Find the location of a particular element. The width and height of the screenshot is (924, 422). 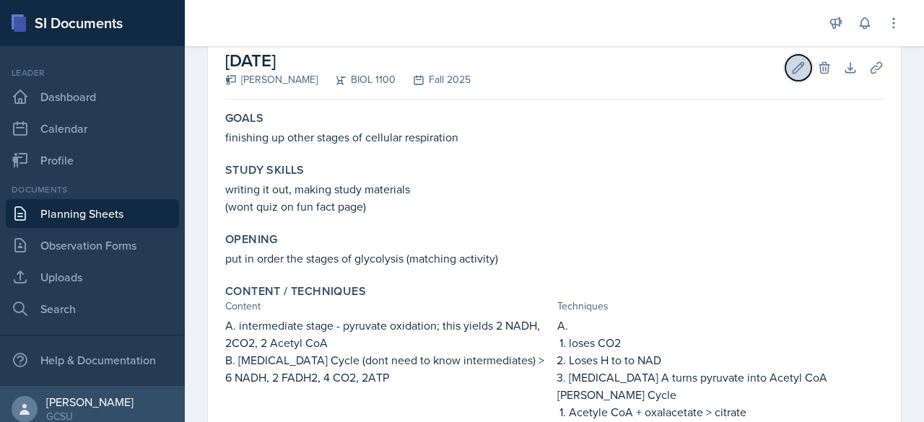

div: BIOL 1100 is located at coordinates (356, 79).